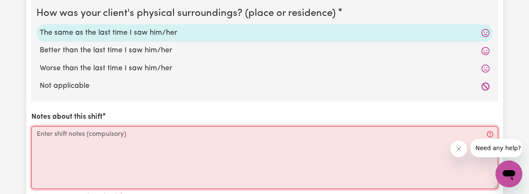 The image size is (529, 194). I want to click on label: The same as the last time I saw him/her, so click(265, 33).